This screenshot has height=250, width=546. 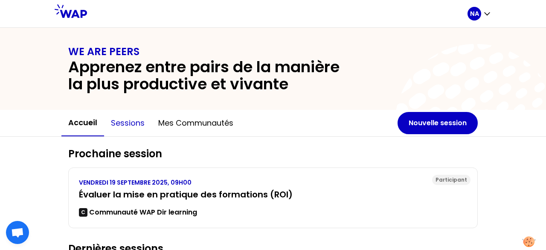 I want to click on p: C, so click(x=83, y=212).